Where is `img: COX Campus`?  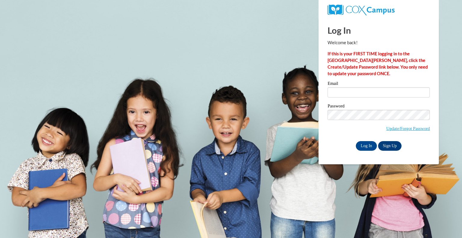
img: COX Campus is located at coordinates (361, 10).